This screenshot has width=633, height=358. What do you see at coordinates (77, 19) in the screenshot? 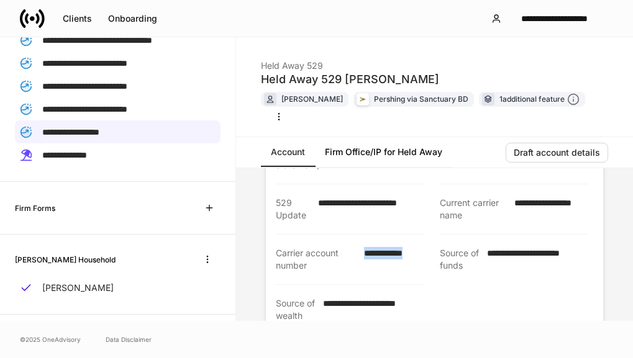
I see `button: Clients` at bounding box center [77, 19].